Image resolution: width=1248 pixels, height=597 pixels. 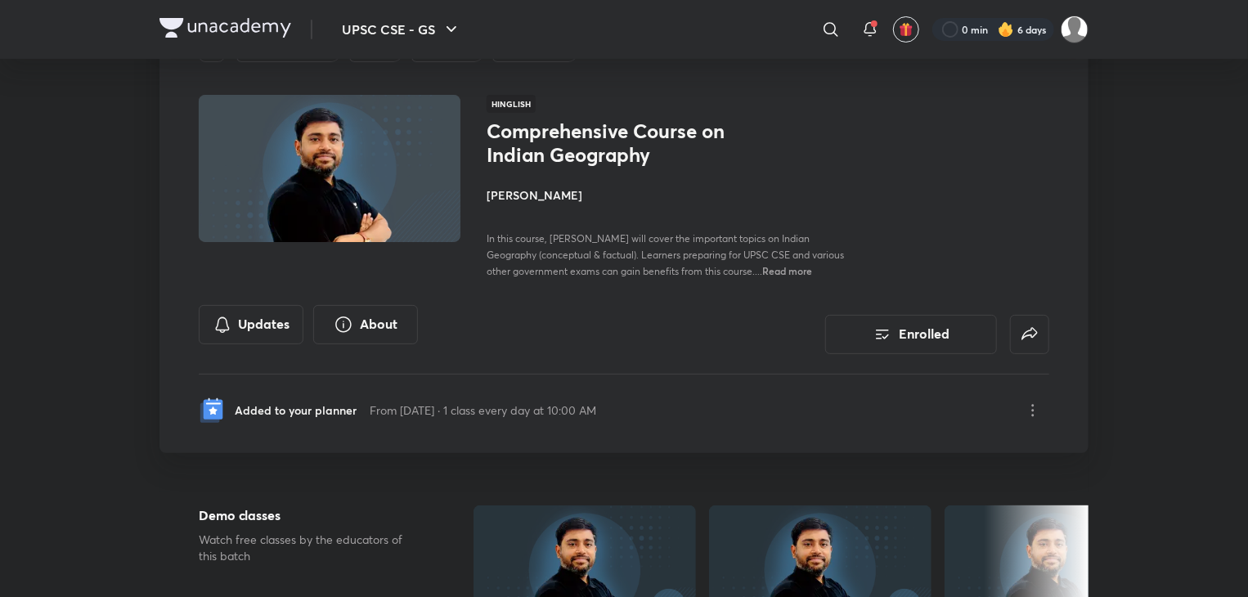 I want to click on img: SP, so click(x=1074, y=29).